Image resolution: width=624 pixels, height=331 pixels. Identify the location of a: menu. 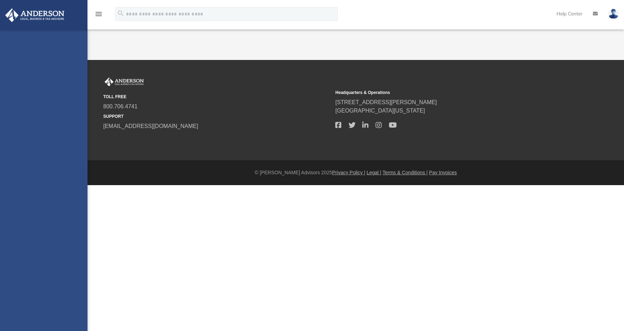
(99, 16).